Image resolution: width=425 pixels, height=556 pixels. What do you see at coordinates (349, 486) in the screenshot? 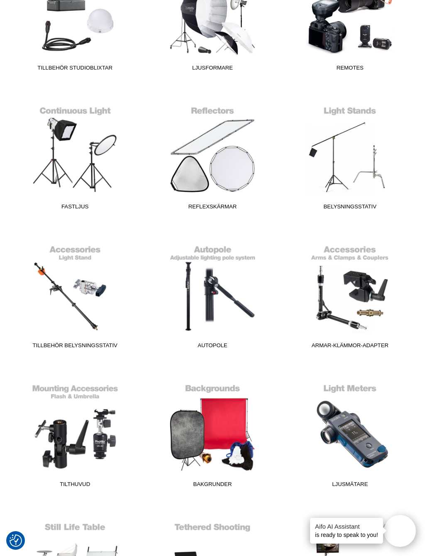
I see `span: Ljusmätare` at bounding box center [349, 486].